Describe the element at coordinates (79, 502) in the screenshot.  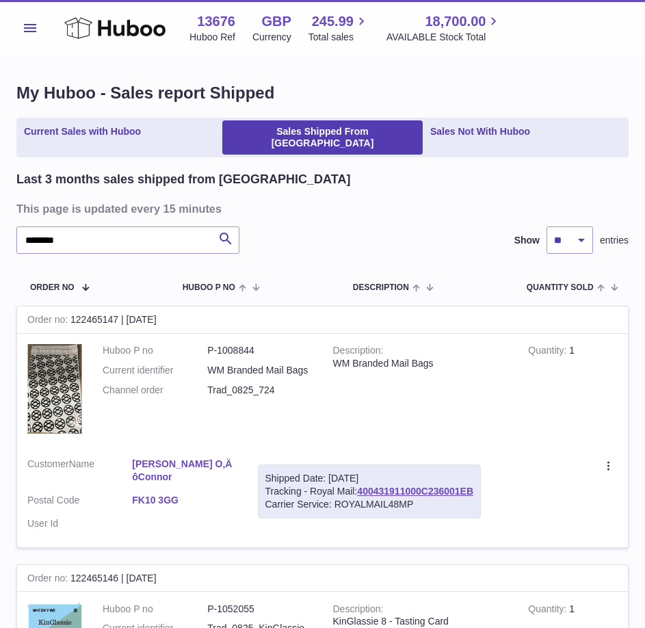
I see `dt: Postal Code` at that location.